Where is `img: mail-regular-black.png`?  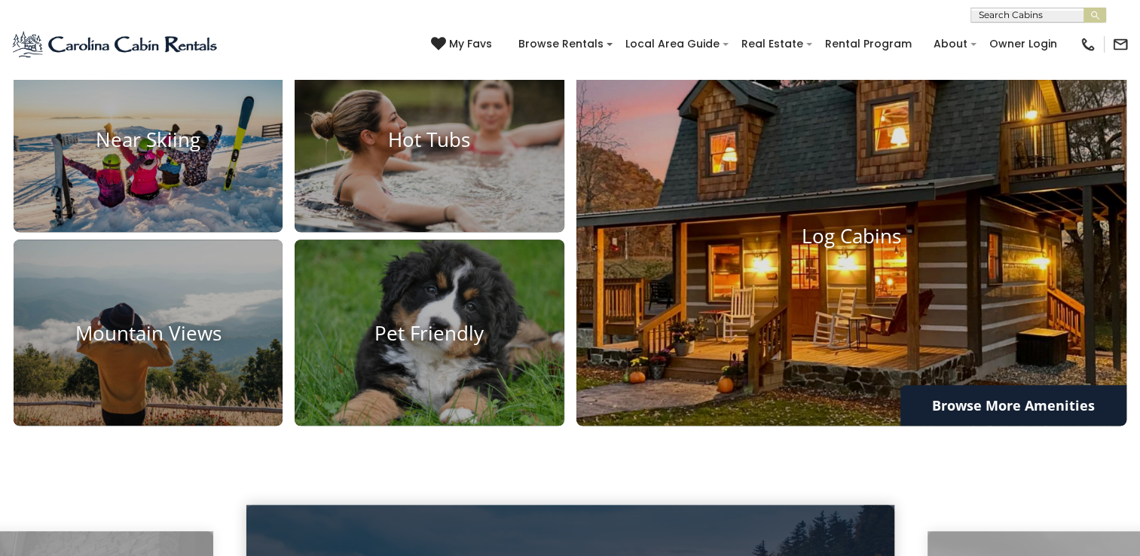 img: mail-regular-black.png is located at coordinates (1121, 44).